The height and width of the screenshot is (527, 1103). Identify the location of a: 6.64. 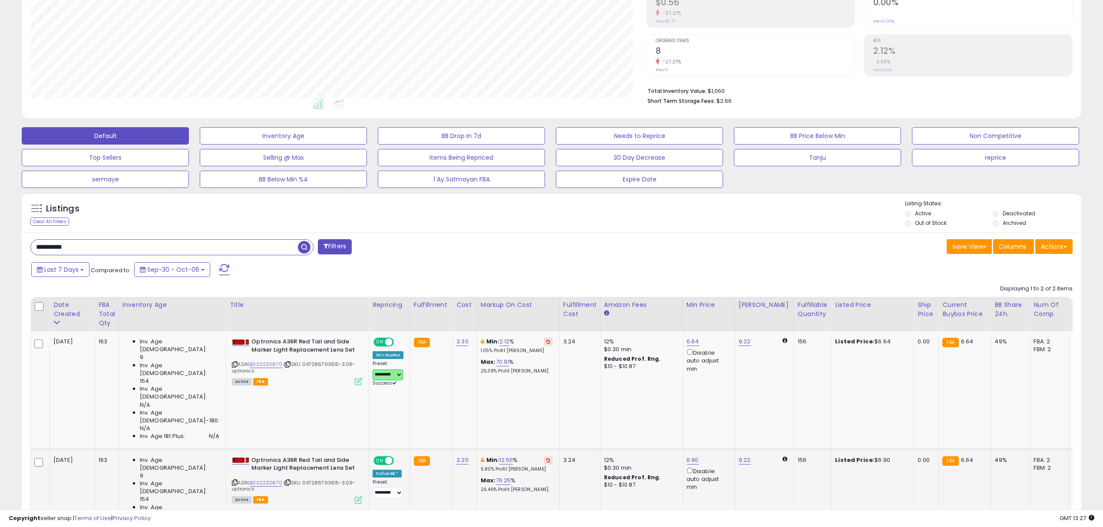
(692, 342).